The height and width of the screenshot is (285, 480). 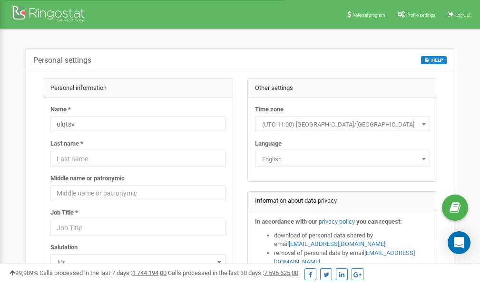 I want to click on li: download of personal data shared by email ,, so click(x=352, y=240).